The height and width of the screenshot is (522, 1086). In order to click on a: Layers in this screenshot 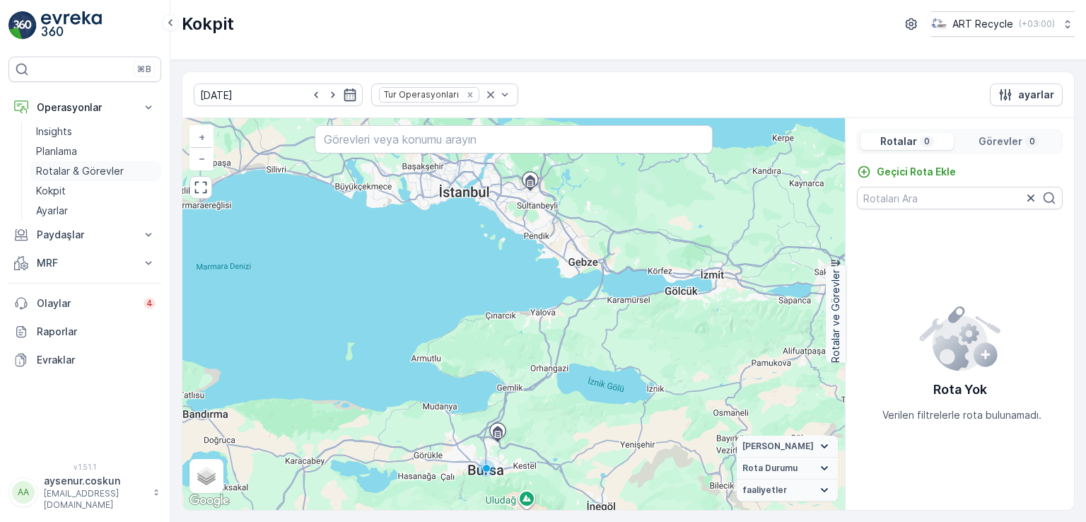, I will do `click(207, 476)`.